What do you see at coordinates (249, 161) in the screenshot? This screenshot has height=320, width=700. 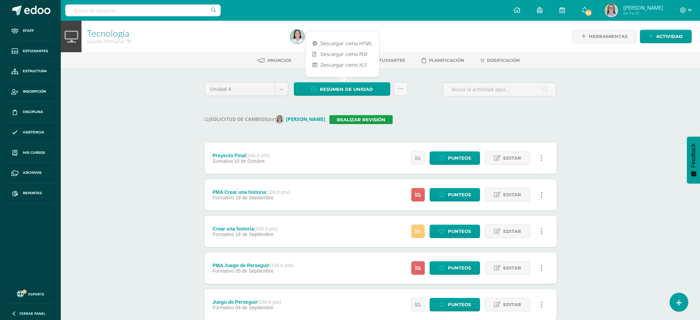 I see `span: 10 de Octubre` at bounding box center [249, 161].